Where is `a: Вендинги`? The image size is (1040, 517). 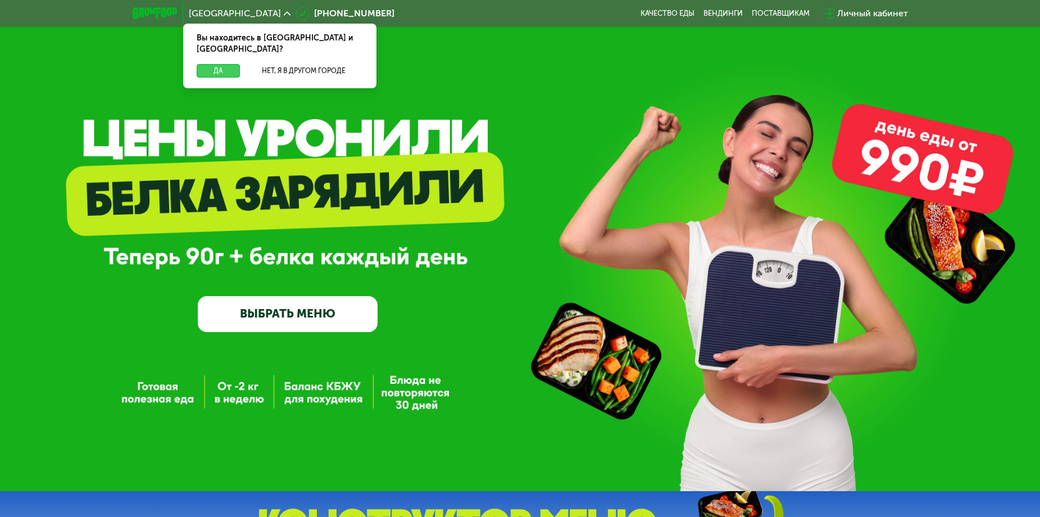
a: Вендинги is located at coordinates (723, 13).